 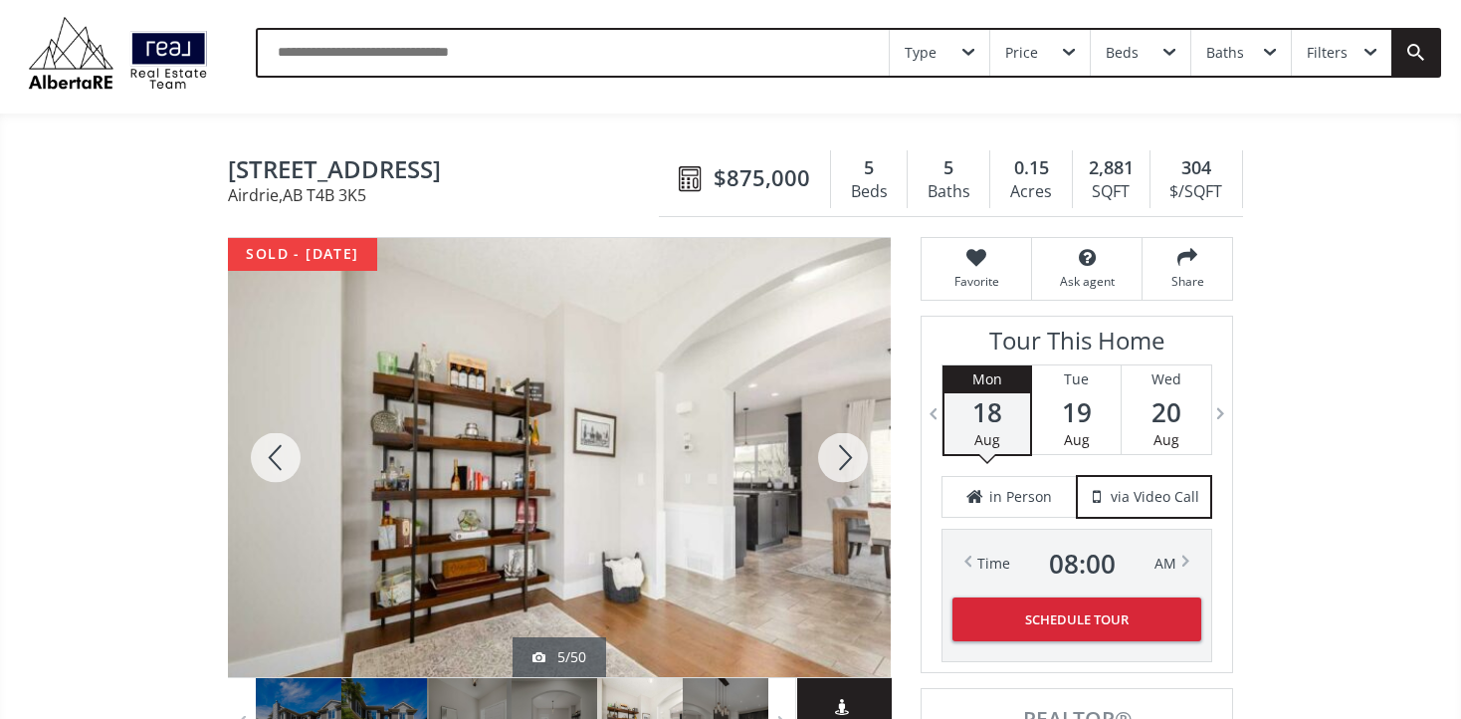 I want to click on div: 5/50, so click(x=559, y=657).